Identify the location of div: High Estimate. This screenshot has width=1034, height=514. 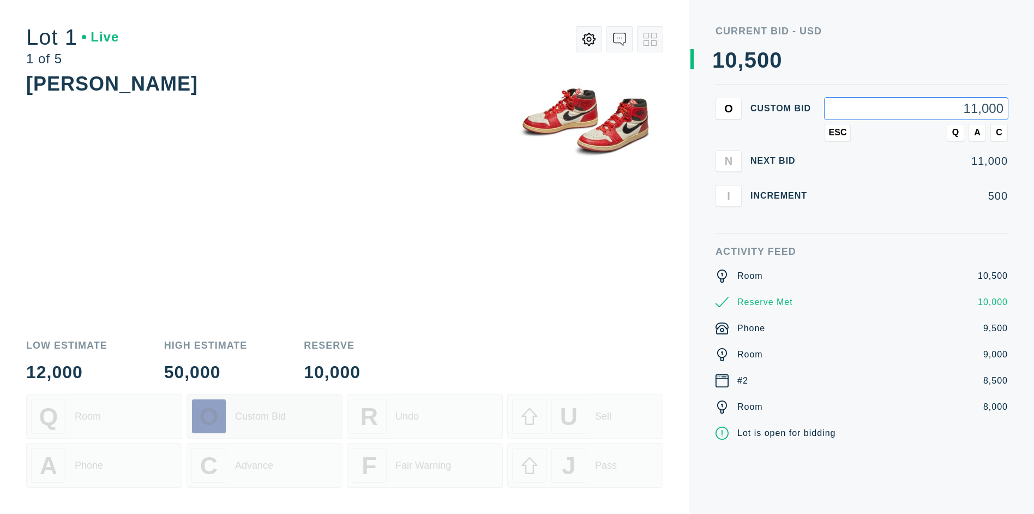
(206, 345).